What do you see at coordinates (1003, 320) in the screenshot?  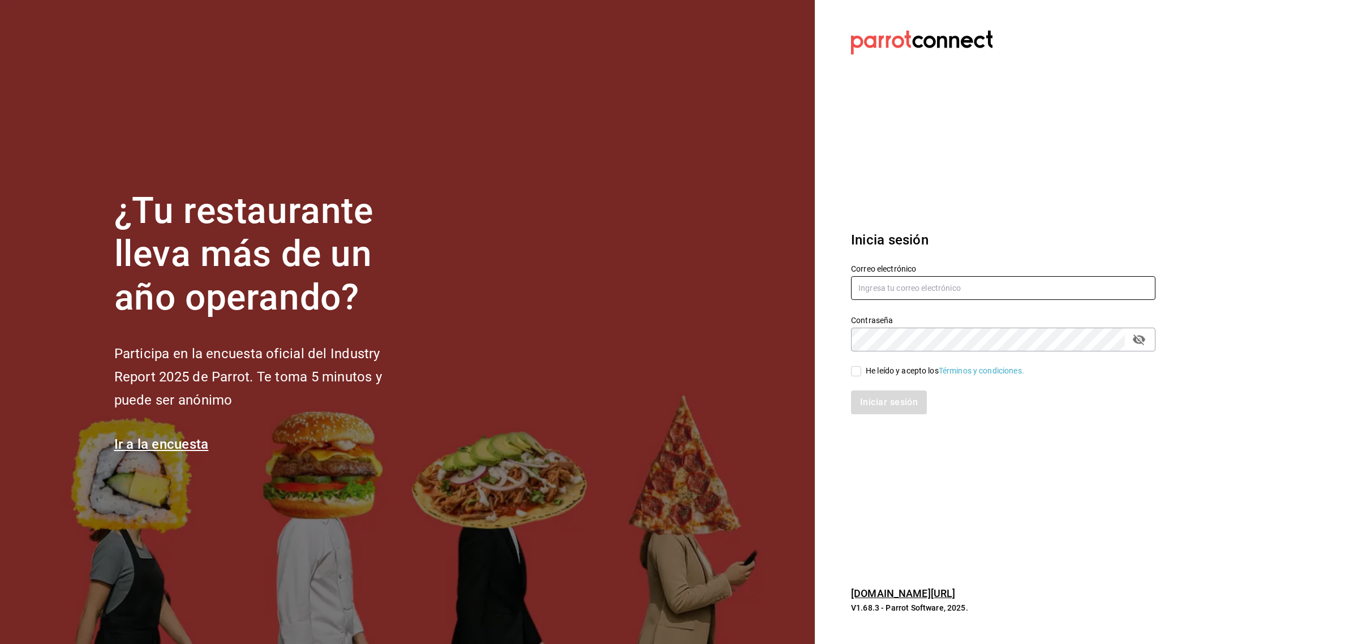 I see `label: Contraseña` at bounding box center [1003, 320].